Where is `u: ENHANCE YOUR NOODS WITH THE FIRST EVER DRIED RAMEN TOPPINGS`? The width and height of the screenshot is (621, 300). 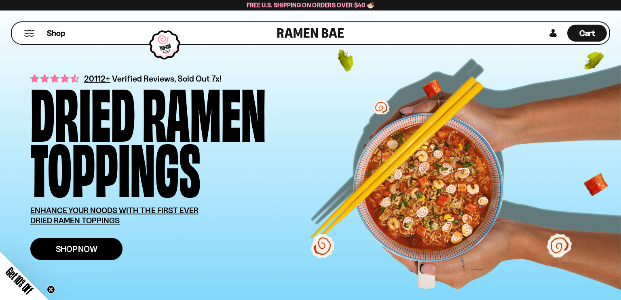
u: ENHANCE YOUR NOODS WITH THE FIRST EVER DRIED RAMEN TOPPINGS is located at coordinates (114, 216).